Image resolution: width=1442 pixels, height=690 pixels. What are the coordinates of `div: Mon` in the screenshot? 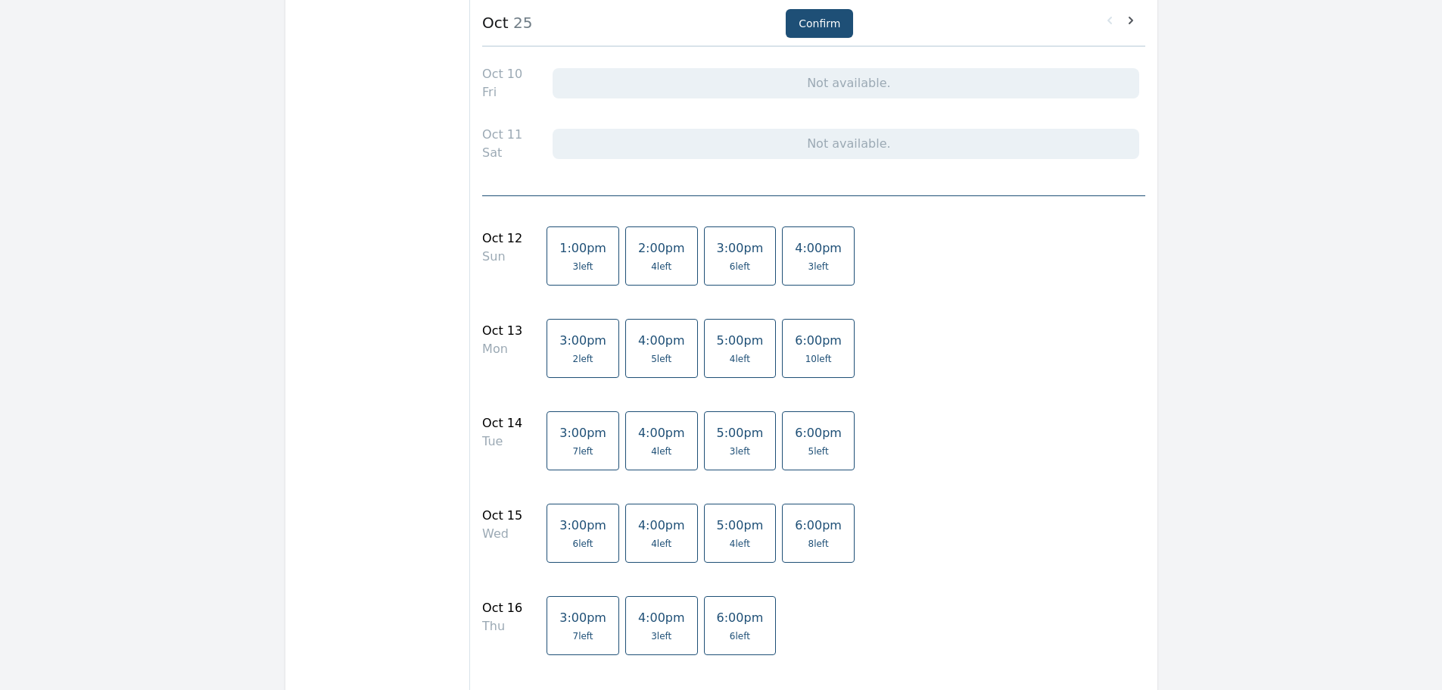 It's located at (502, 349).